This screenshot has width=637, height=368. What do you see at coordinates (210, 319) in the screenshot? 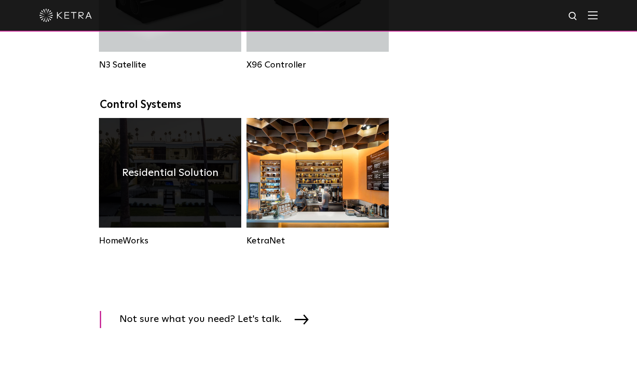
I see `a: Not sure what you need? Let's talk.` at bounding box center [210, 319].